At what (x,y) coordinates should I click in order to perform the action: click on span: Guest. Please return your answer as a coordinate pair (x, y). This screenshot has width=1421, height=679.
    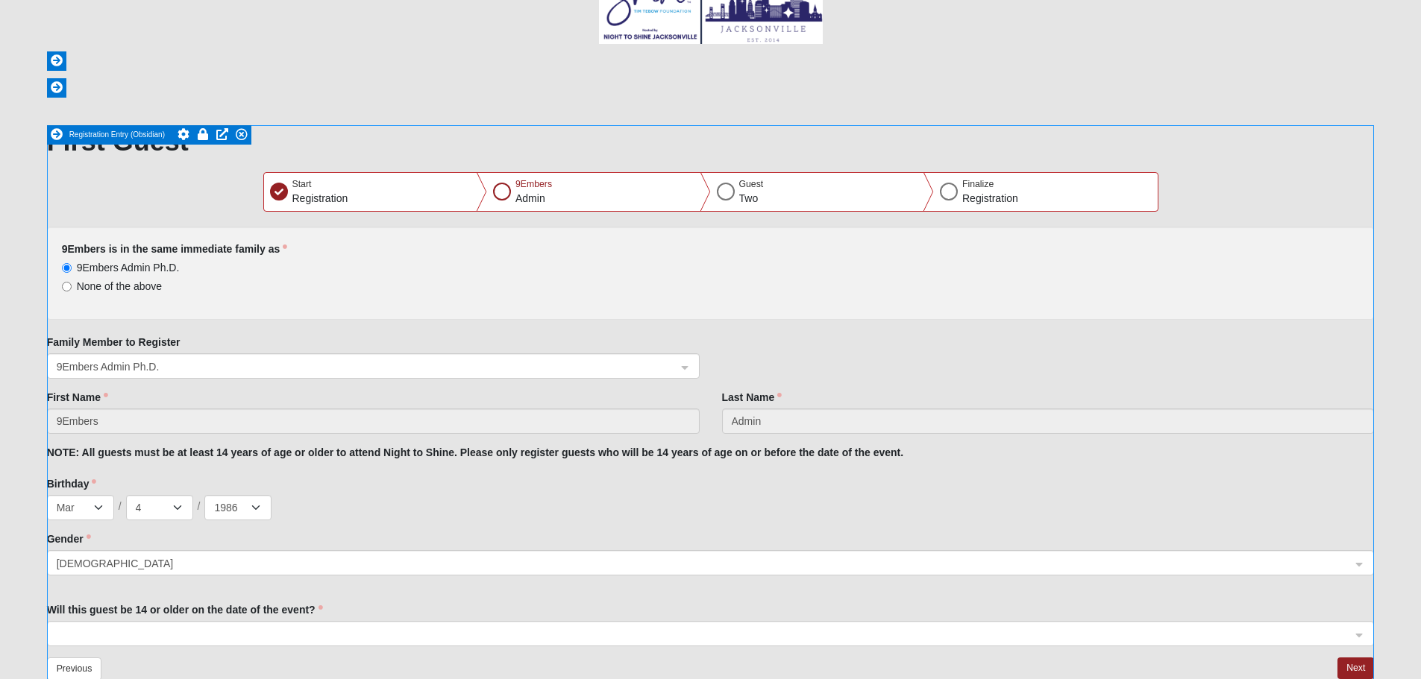
    Looking at the image, I should click on (751, 184).